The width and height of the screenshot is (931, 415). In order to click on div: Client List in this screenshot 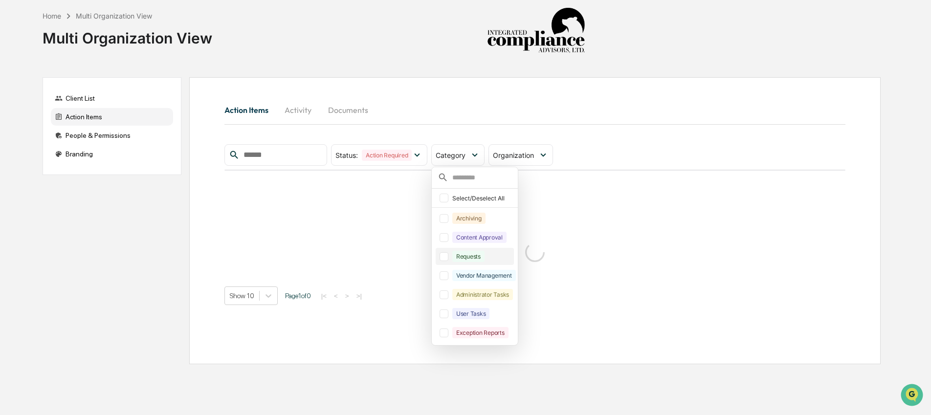, I will do `click(112, 98)`.